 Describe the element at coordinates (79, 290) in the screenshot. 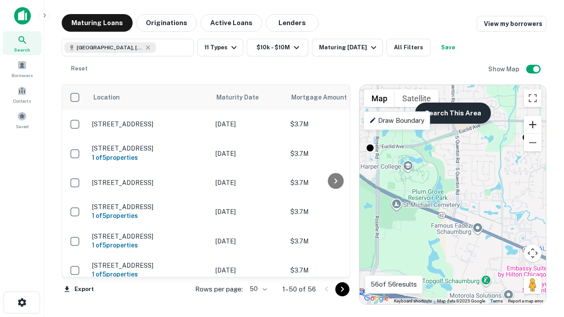

I see `button: Export` at that location.